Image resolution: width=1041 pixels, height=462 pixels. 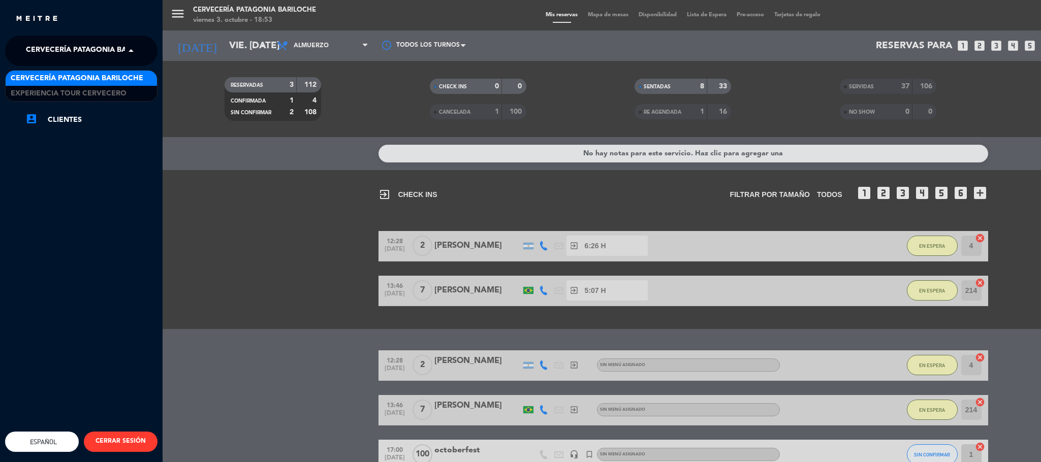 What do you see at coordinates (37, 19) in the screenshot?
I see `img: MEITRE` at bounding box center [37, 19].